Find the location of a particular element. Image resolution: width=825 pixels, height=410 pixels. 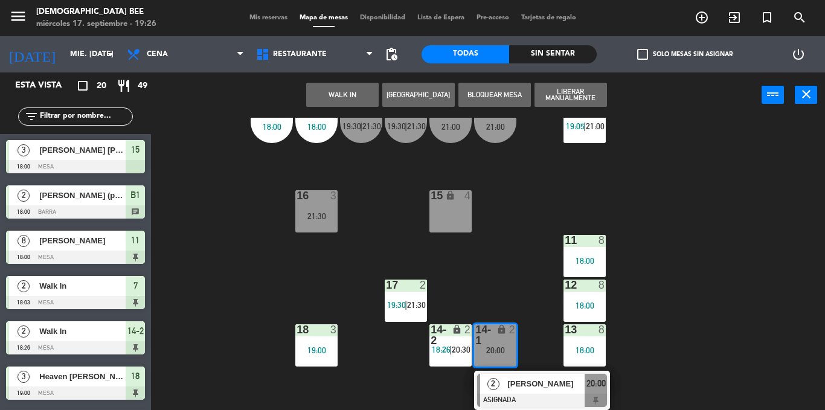

div: 11 is located at coordinates (565, 240).